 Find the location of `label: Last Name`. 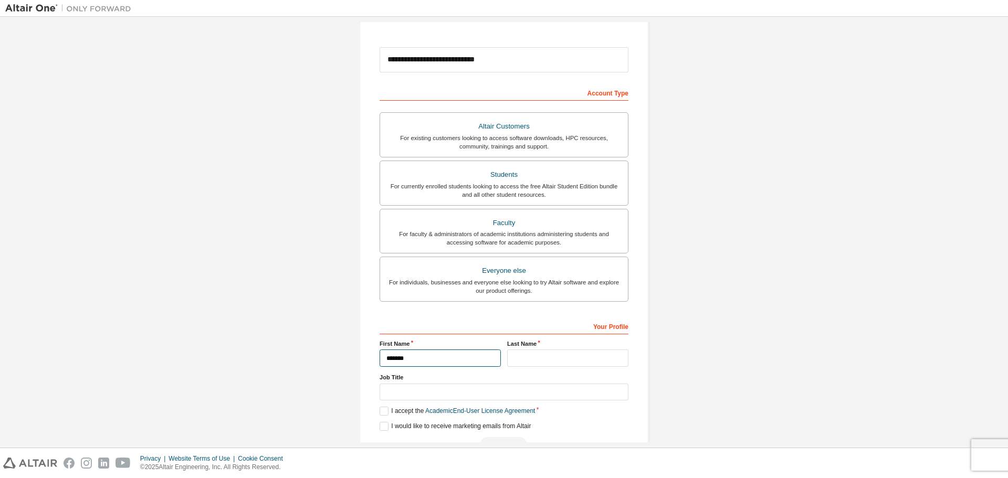

label: Last Name is located at coordinates (568, 344).